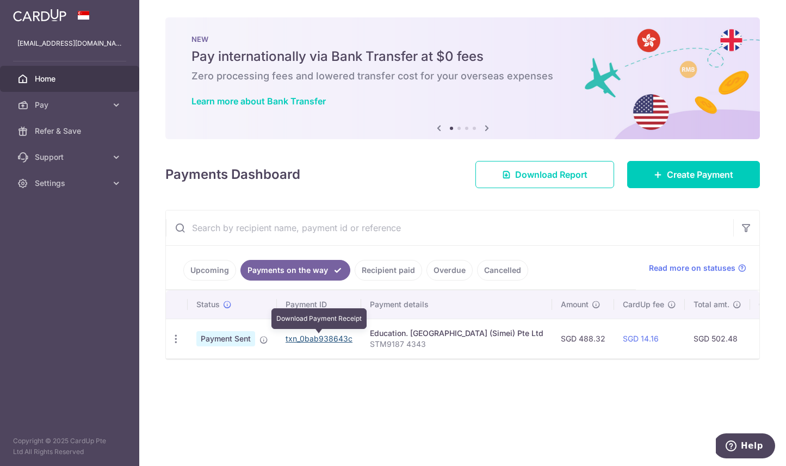  What do you see at coordinates (71, 79) in the screenshot?
I see `span: Home` at bounding box center [71, 79].